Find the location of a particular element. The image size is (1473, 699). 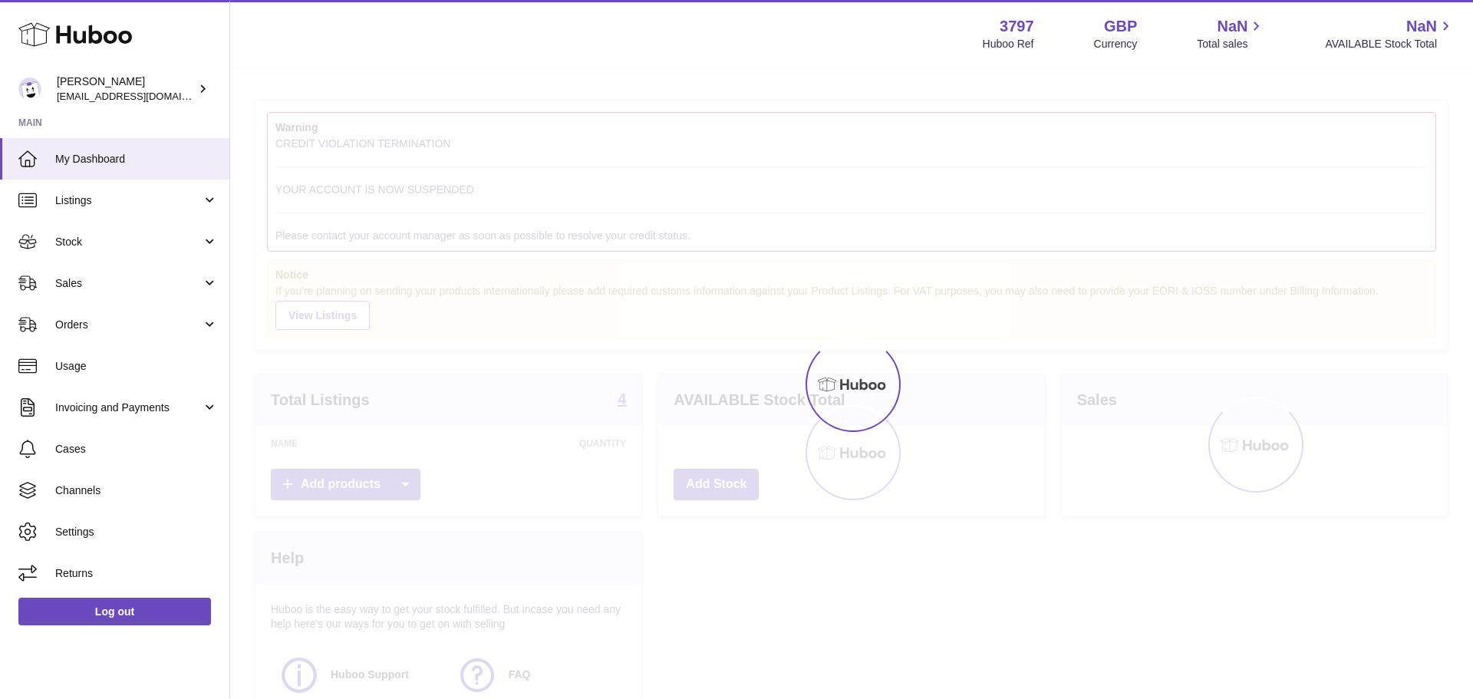

strong: GBP is located at coordinates (1120, 26).